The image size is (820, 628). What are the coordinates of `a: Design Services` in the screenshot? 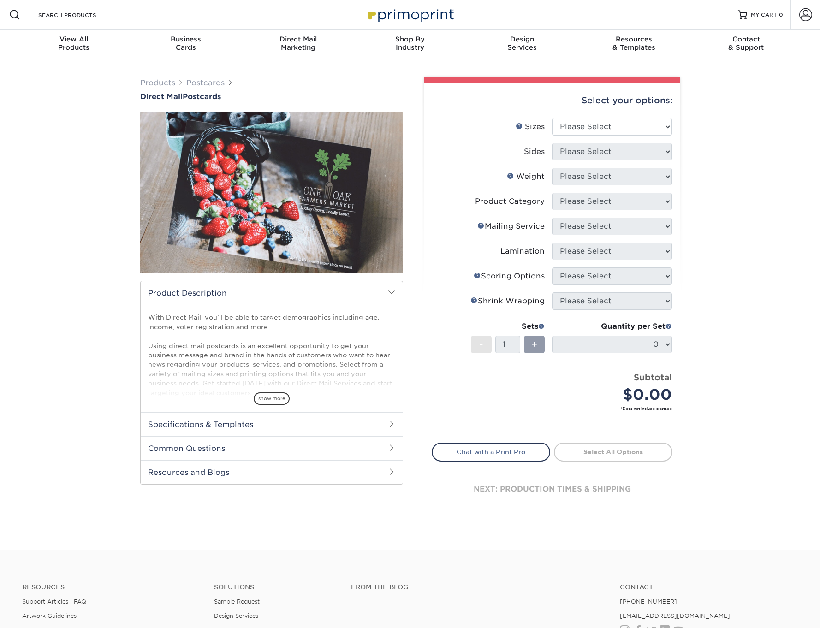 It's located at (236, 615).